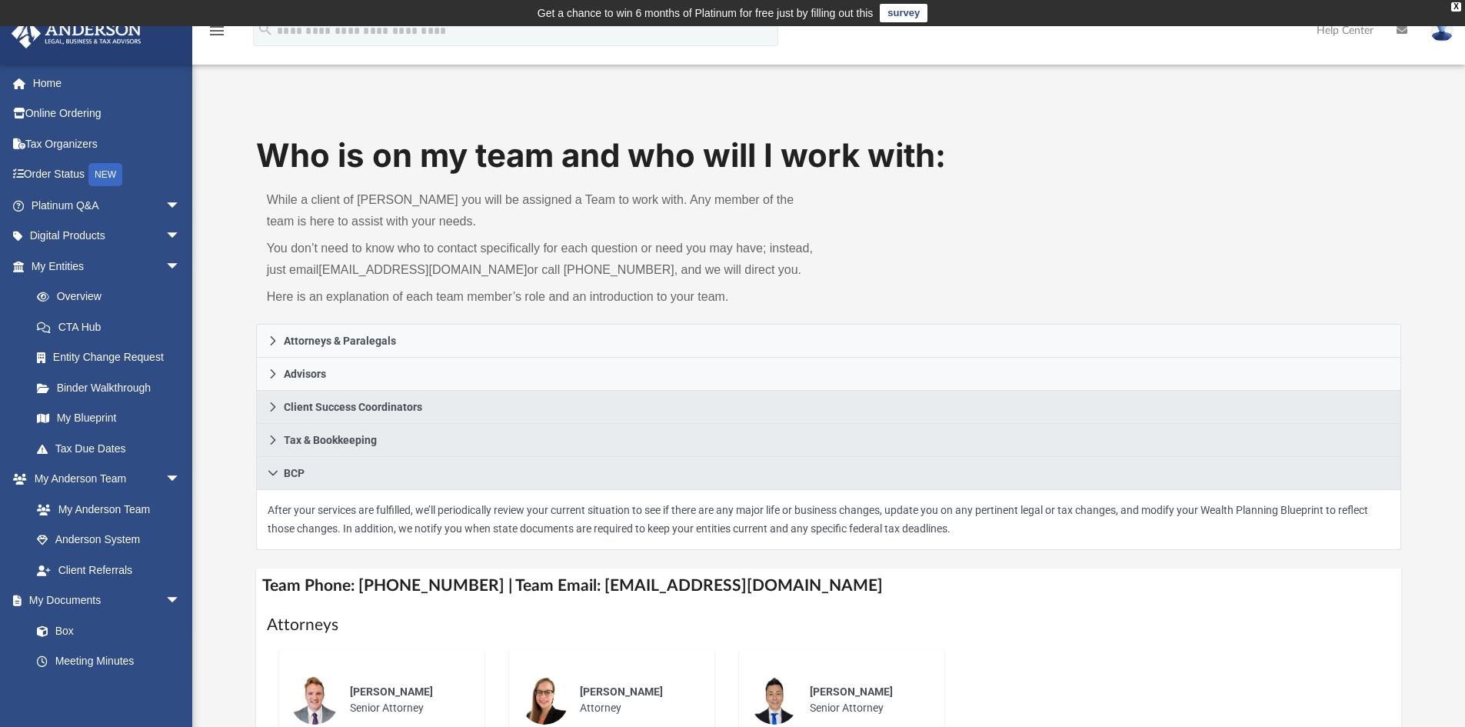 The image size is (1465, 727). I want to click on img: User Pic, so click(1441, 30).